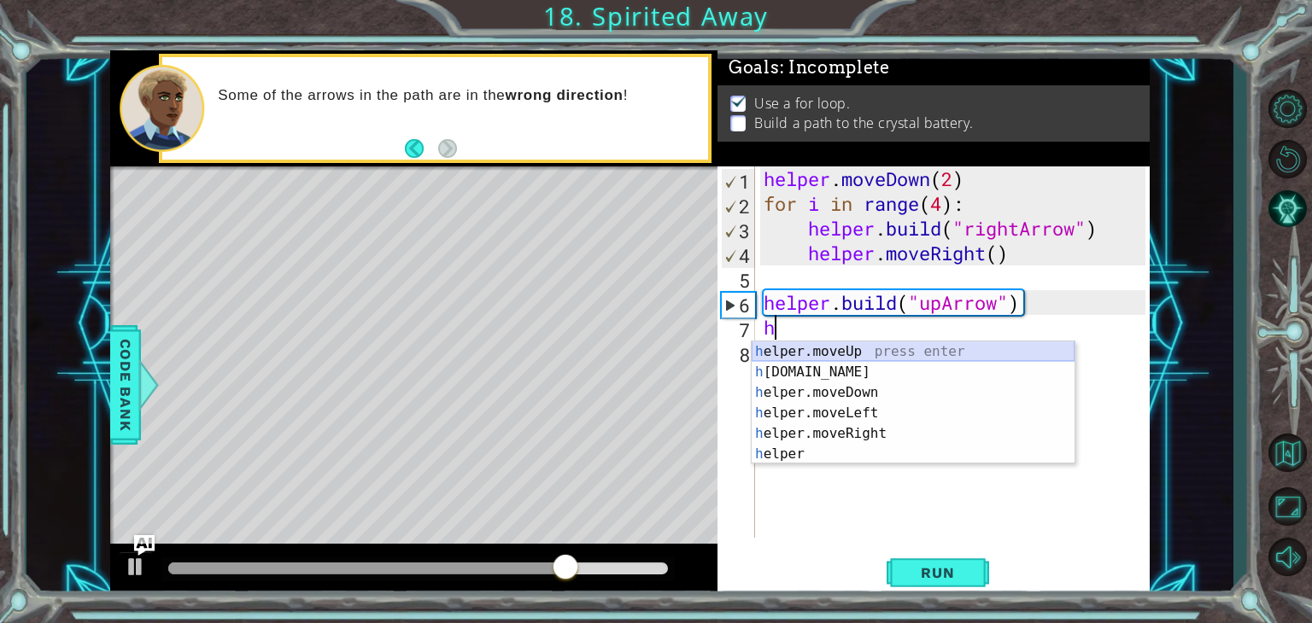  I want to click on div: 5, so click(738, 280).